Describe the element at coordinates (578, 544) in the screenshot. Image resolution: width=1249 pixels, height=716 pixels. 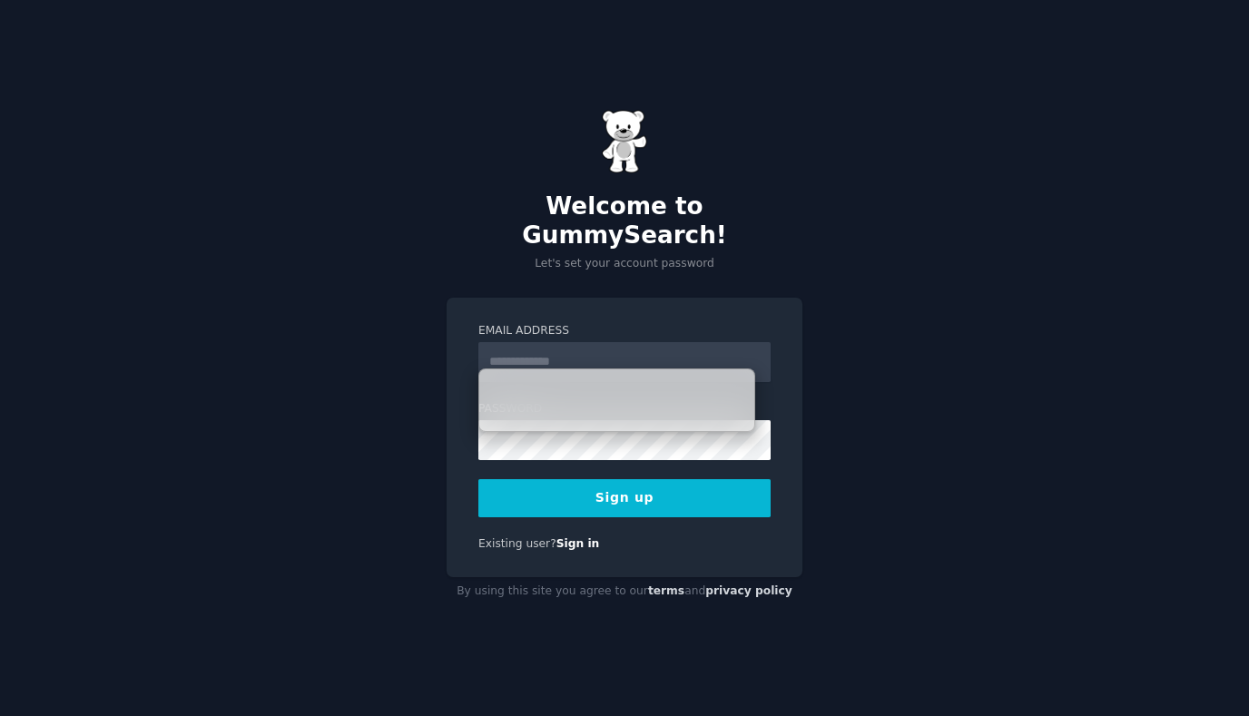
I see `a: Sign in` at that location.